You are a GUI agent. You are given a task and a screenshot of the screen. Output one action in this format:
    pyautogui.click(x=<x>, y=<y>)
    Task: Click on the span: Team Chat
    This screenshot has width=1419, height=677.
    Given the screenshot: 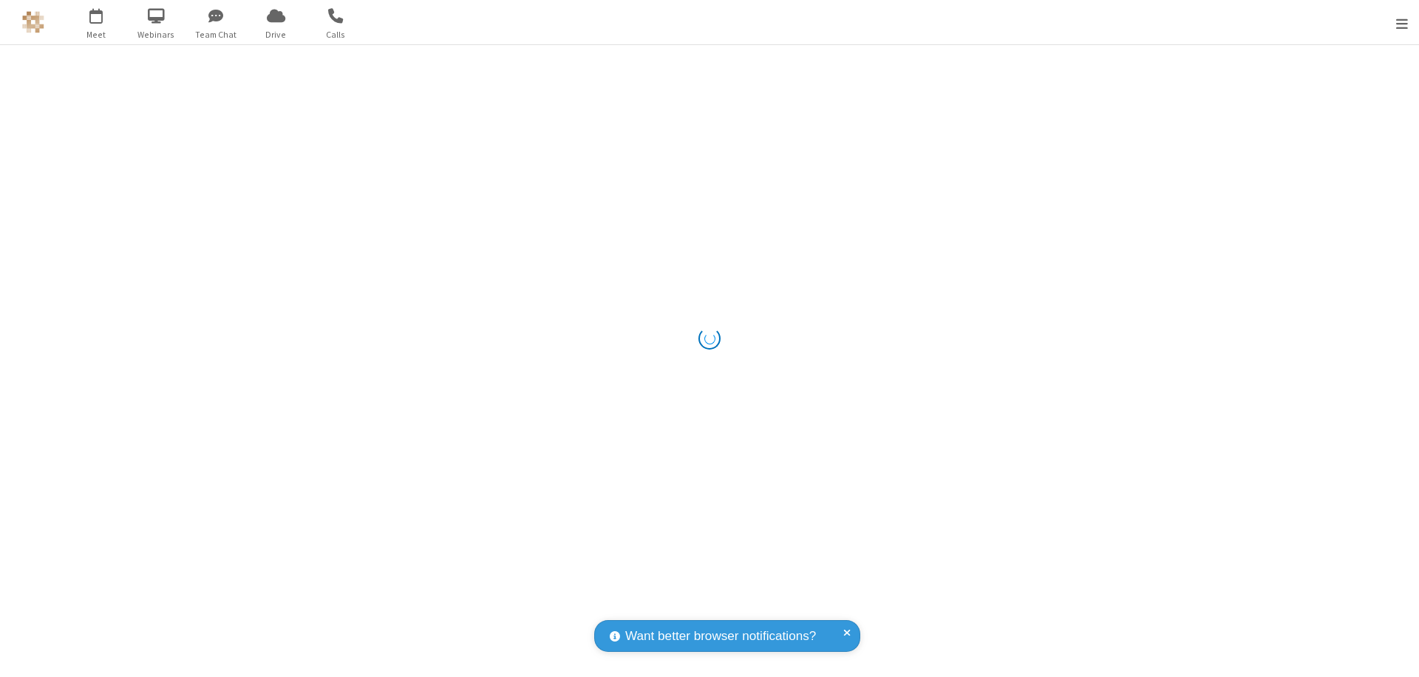 What is the action you would take?
    pyautogui.click(x=216, y=35)
    